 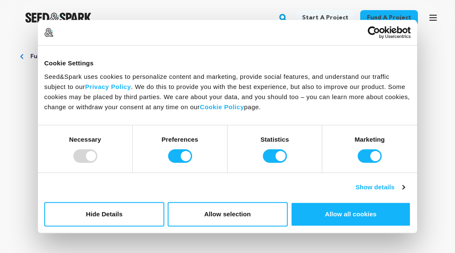 I want to click on a: Start a project, so click(x=325, y=18).